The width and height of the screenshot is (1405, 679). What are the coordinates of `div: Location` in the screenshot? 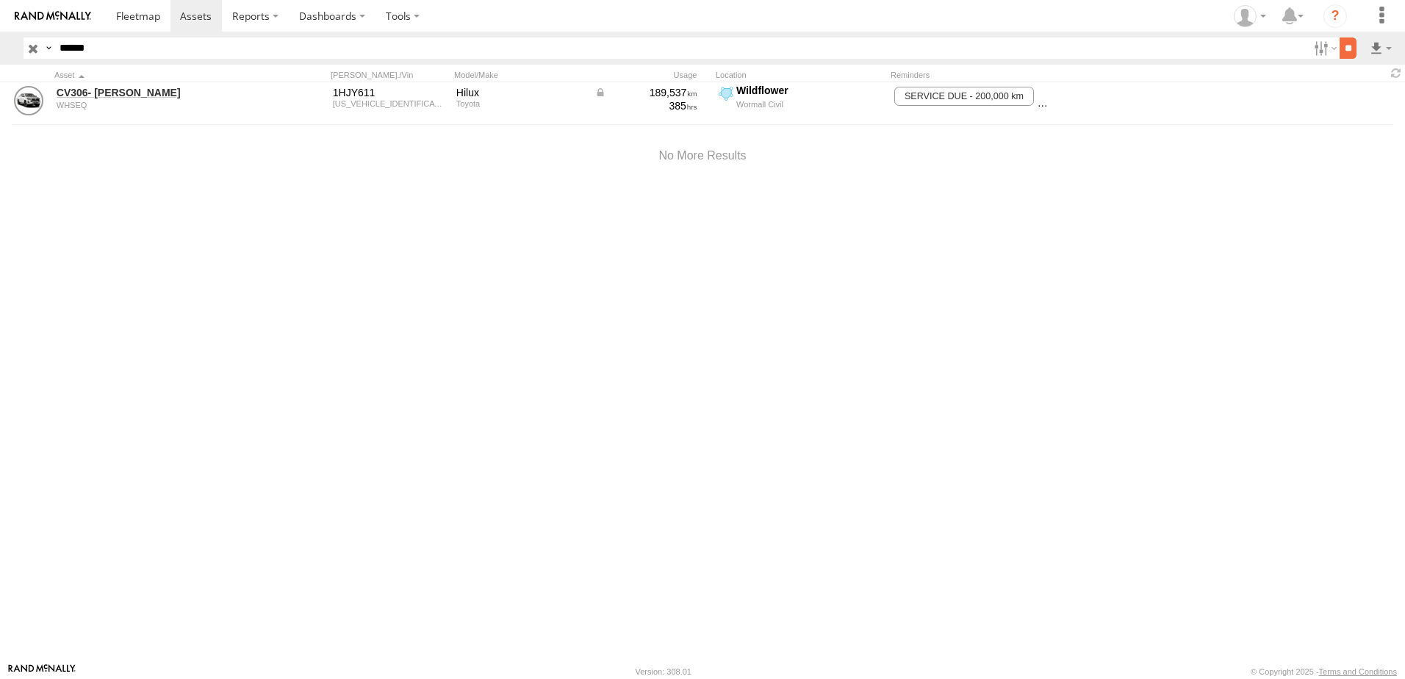 It's located at (800, 75).